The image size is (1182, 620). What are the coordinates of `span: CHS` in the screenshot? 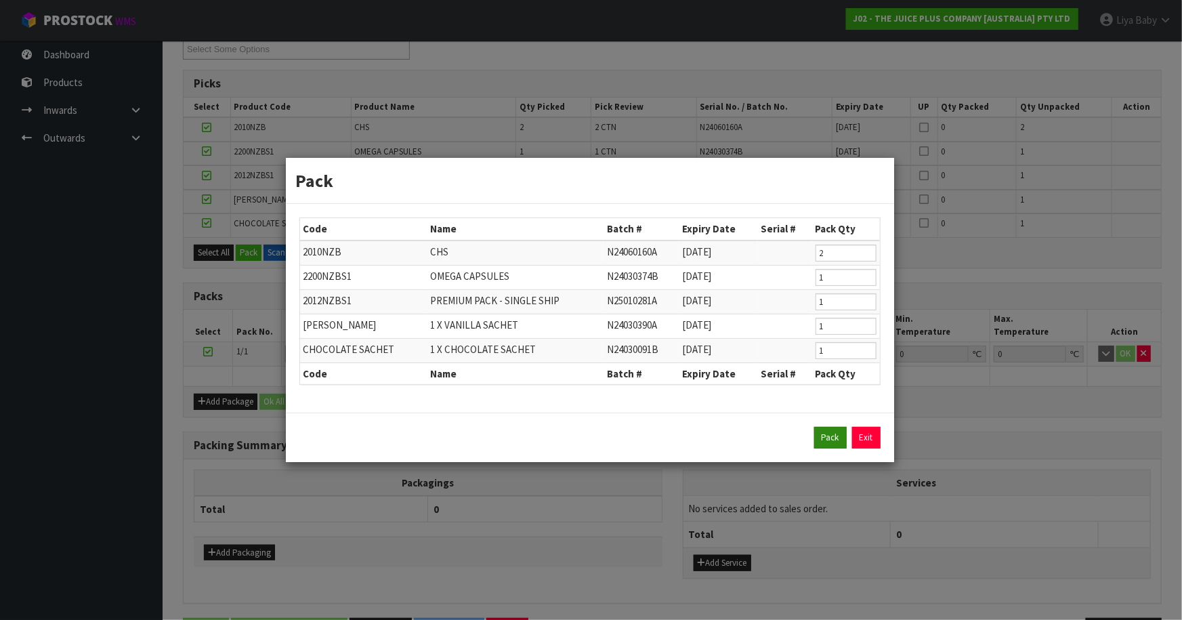 It's located at (440, 251).